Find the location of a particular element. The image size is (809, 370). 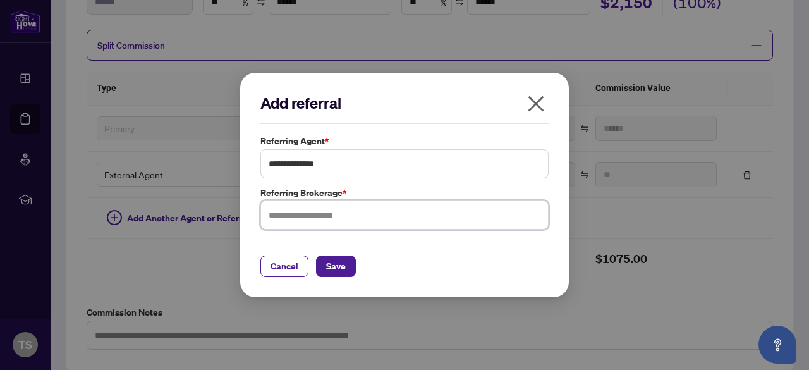

label: Referring Agent is located at coordinates (405, 141).